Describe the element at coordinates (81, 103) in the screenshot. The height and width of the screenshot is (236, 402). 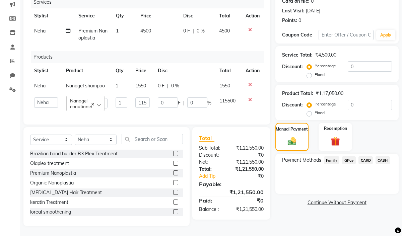
I see `span: Nanogel condtioner` at that location.